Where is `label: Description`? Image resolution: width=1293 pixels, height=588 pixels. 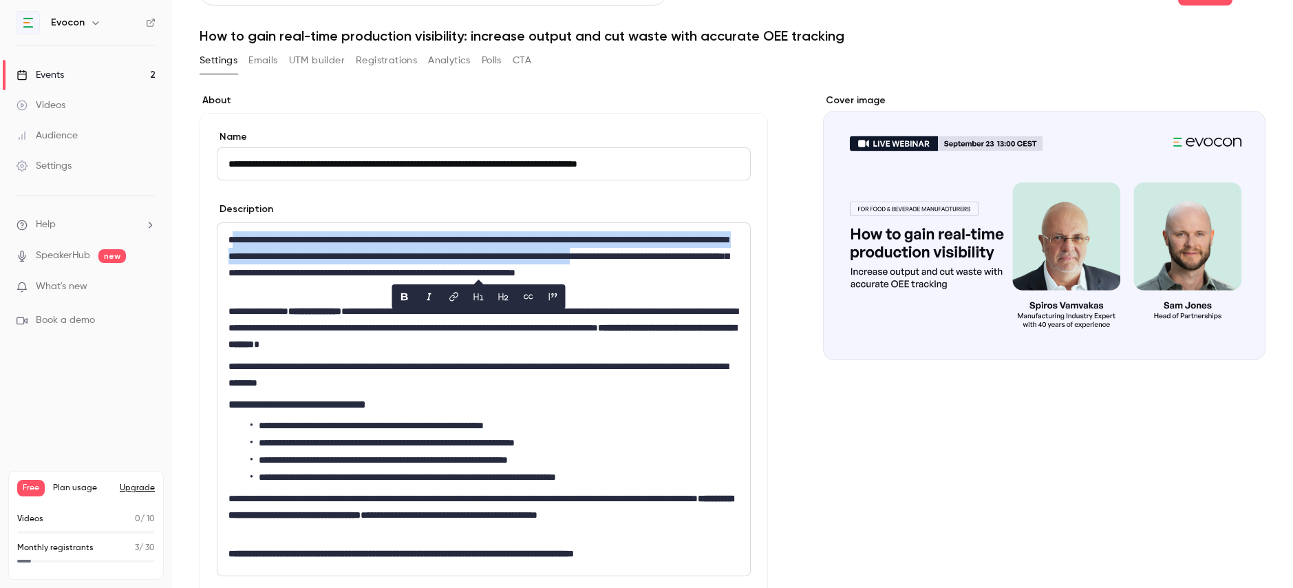
label: Description is located at coordinates (245, 209).